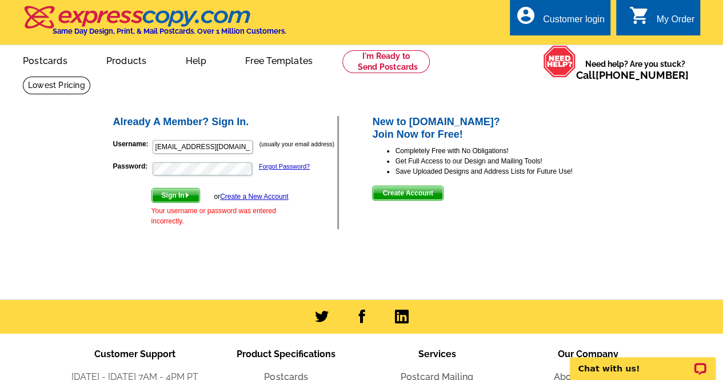 The width and height of the screenshot is (723, 380). I want to click on label: Password:, so click(132, 166).